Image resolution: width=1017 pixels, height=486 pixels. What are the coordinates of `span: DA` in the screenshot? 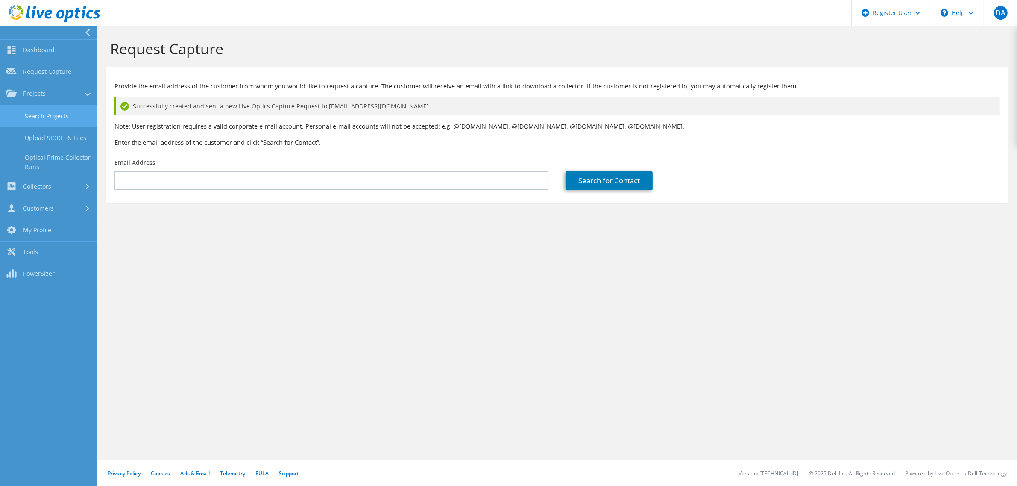 It's located at (1000, 13).